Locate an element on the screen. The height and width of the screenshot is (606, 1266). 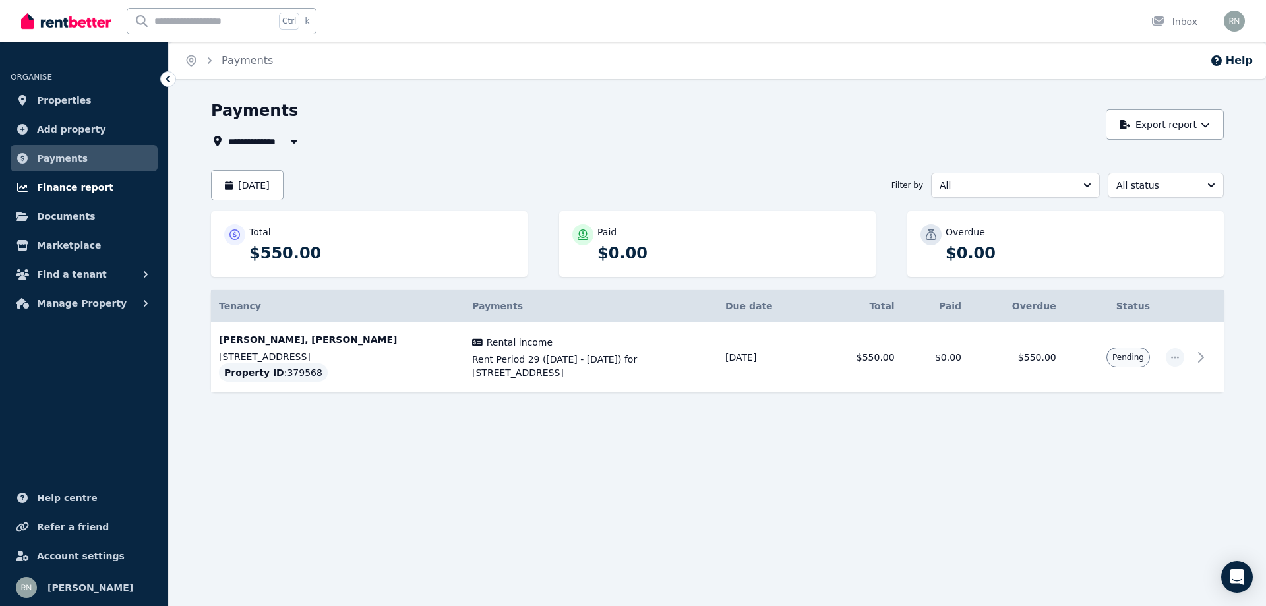
span: All is located at coordinates (1006, 185).